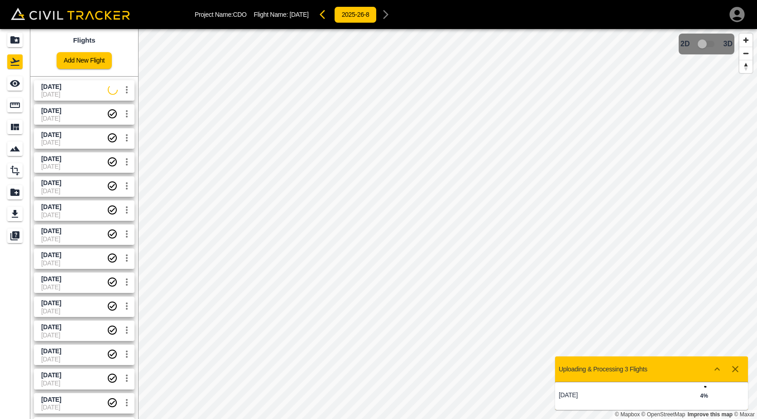 The image size is (757, 419). Describe the element at coordinates (221, 14) in the screenshot. I see `p: Project Name: CDO` at that location.